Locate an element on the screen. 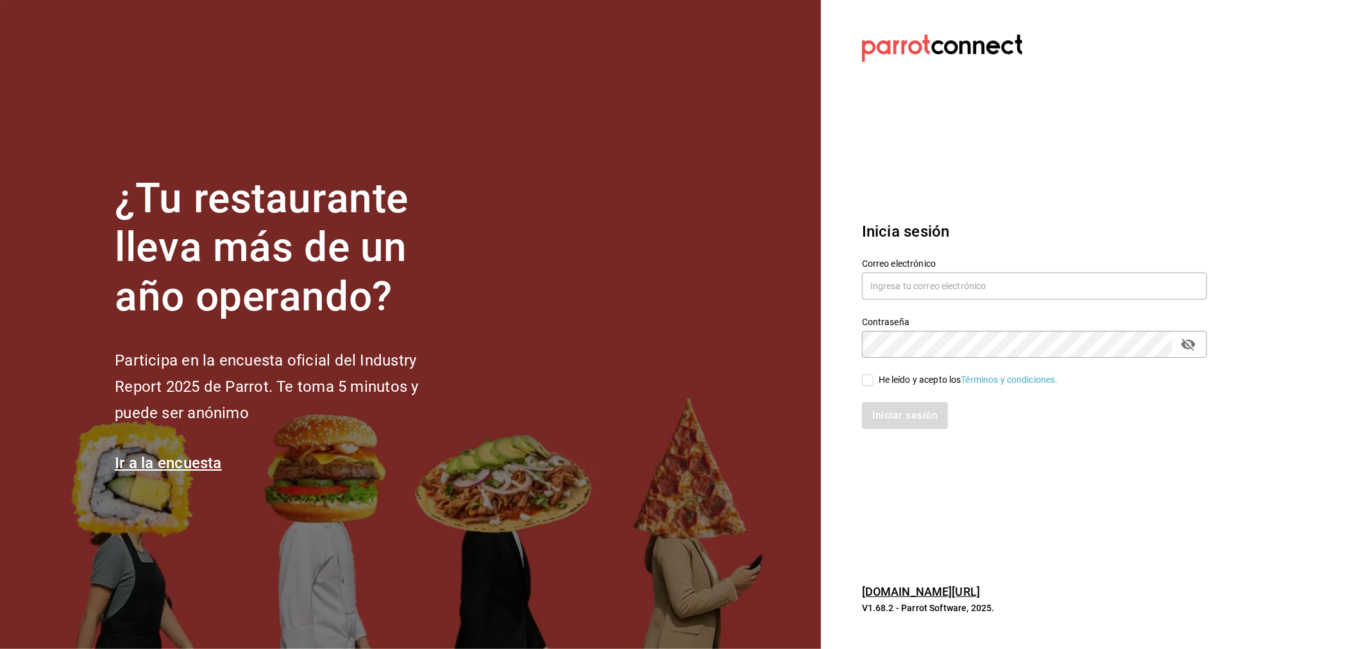  label: Contraseña is located at coordinates (1035, 322).